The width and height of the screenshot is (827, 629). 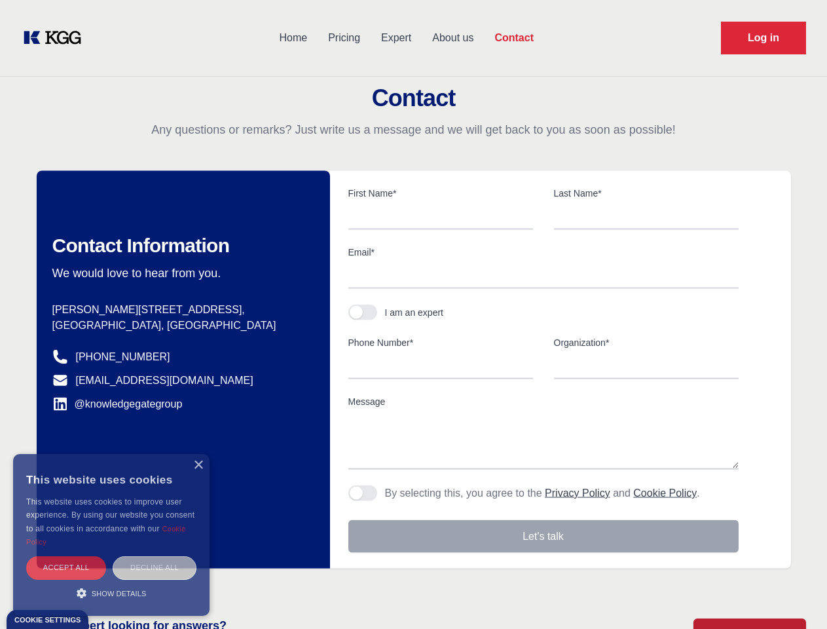 What do you see at coordinates (441, 343) in the screenshot?
I see `label: Phone Number*` at bounding box center [441, 343].